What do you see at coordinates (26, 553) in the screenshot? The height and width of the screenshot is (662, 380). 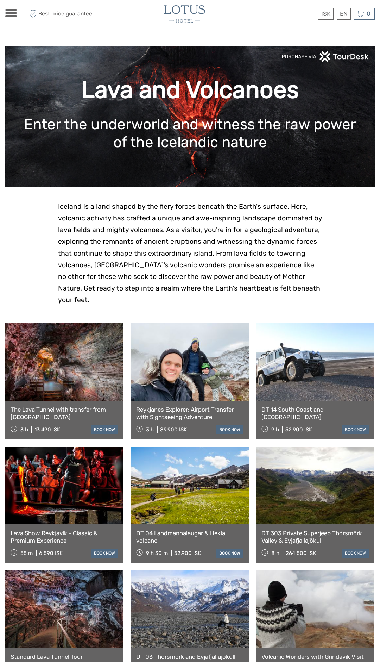 I see `span: 55 m` at bounding box center [26, 553].